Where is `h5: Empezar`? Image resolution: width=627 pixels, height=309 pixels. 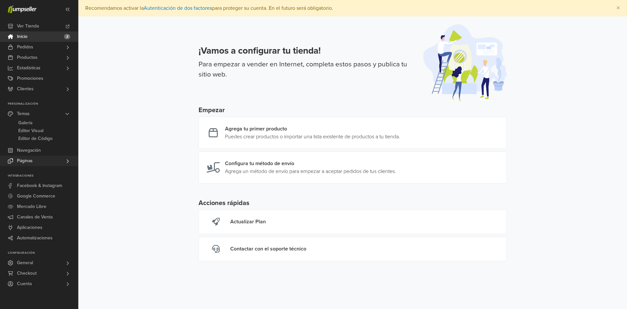 h5: Empezar is located at coordinates (353, 110).